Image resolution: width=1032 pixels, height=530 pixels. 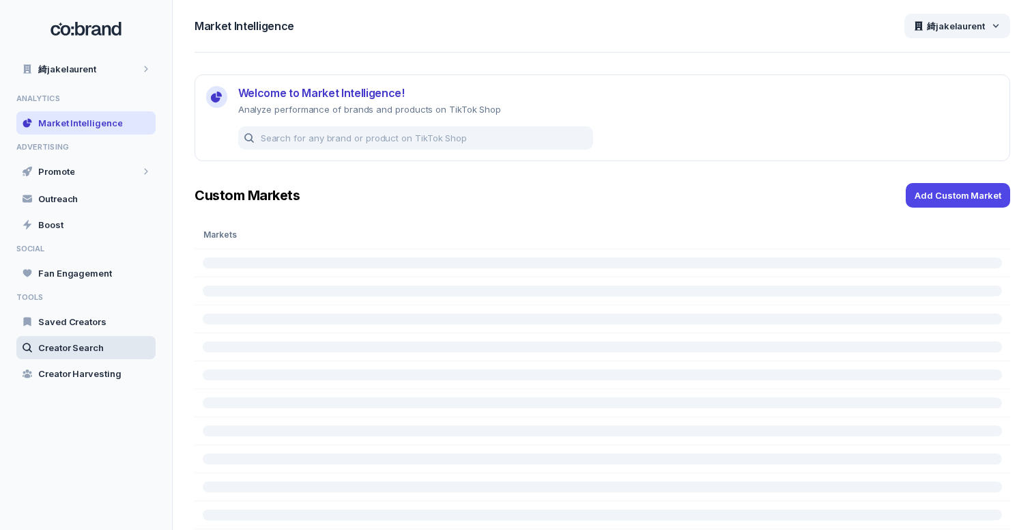 What do you see at coordinates (80, 373) in the screenshot?
I see `span: Creator Harvesting` at bounding box center [80, 373].